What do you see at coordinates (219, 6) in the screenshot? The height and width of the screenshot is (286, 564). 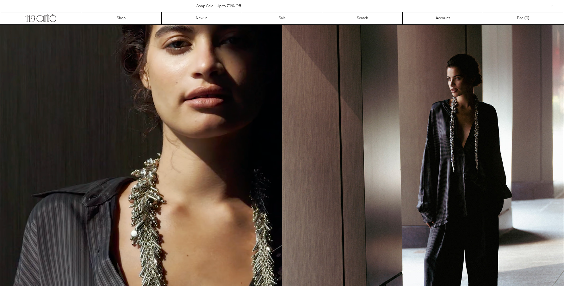 I see `a: Shop Sale - Up to 70% Off` at bounding box center [219, 6].